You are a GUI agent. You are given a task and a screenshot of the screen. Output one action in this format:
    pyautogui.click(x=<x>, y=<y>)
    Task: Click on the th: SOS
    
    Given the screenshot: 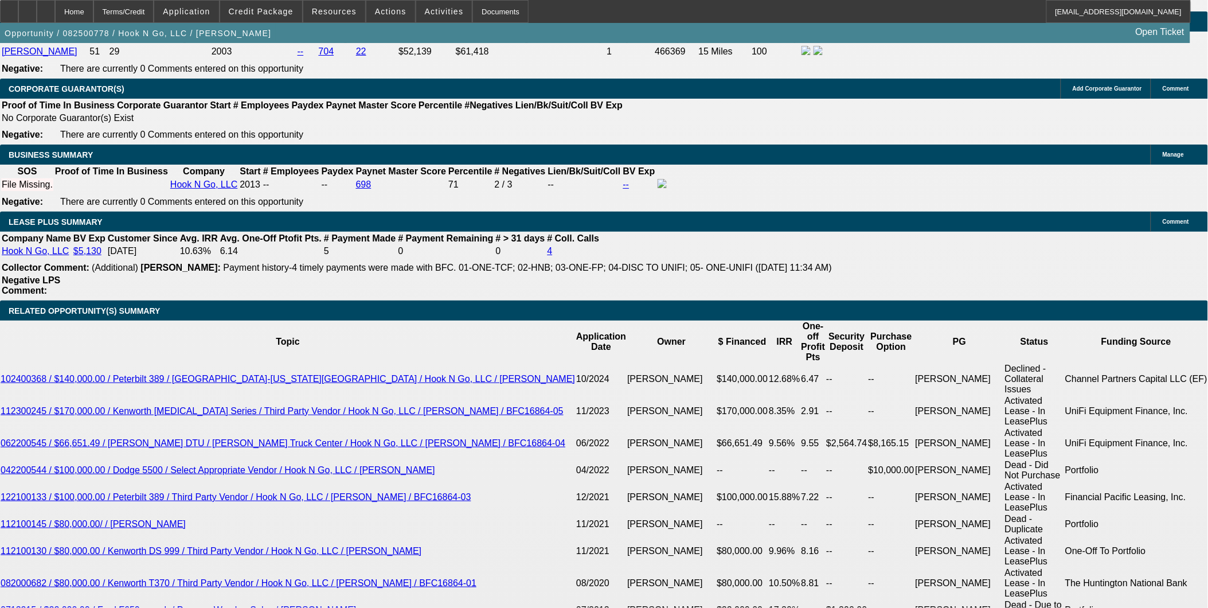 What is the action you would take?
    pyautogui.click(x=27, y=171)
    